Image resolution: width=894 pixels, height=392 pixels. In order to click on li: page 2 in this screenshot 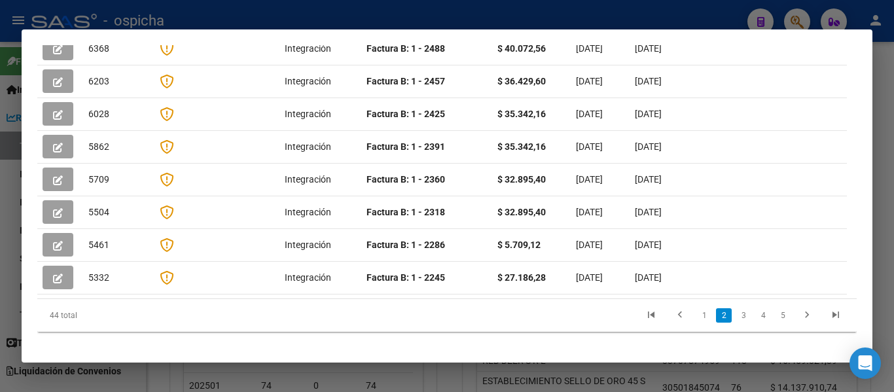, I will do `click(724, 315)`.